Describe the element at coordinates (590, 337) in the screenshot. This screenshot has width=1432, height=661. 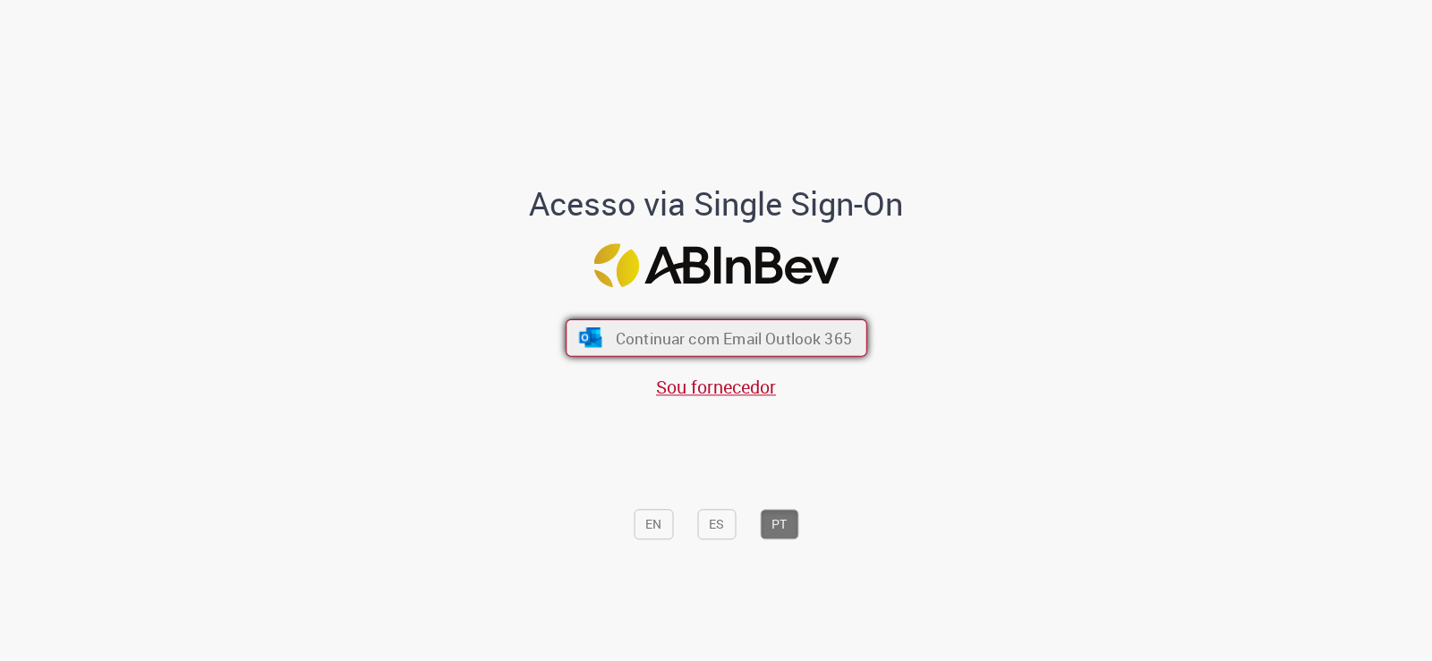
I see `img: ícone Azure/Microsoft 360` at that location.